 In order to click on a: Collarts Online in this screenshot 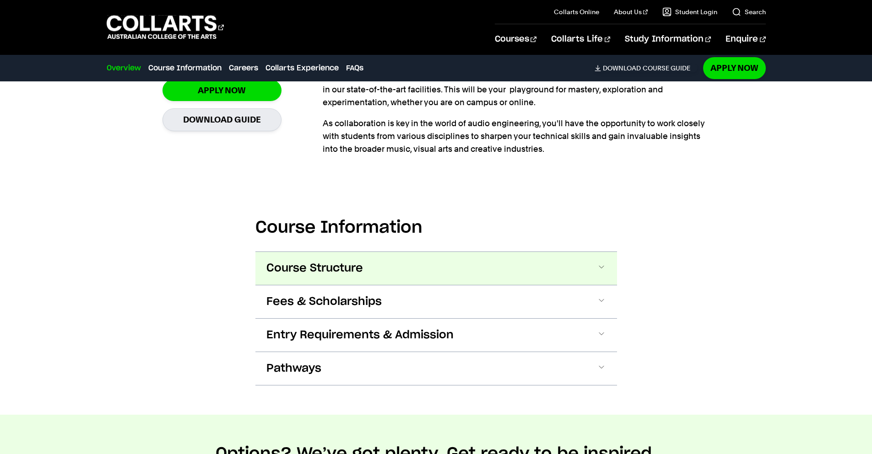, I will do `click(576, 12)`.